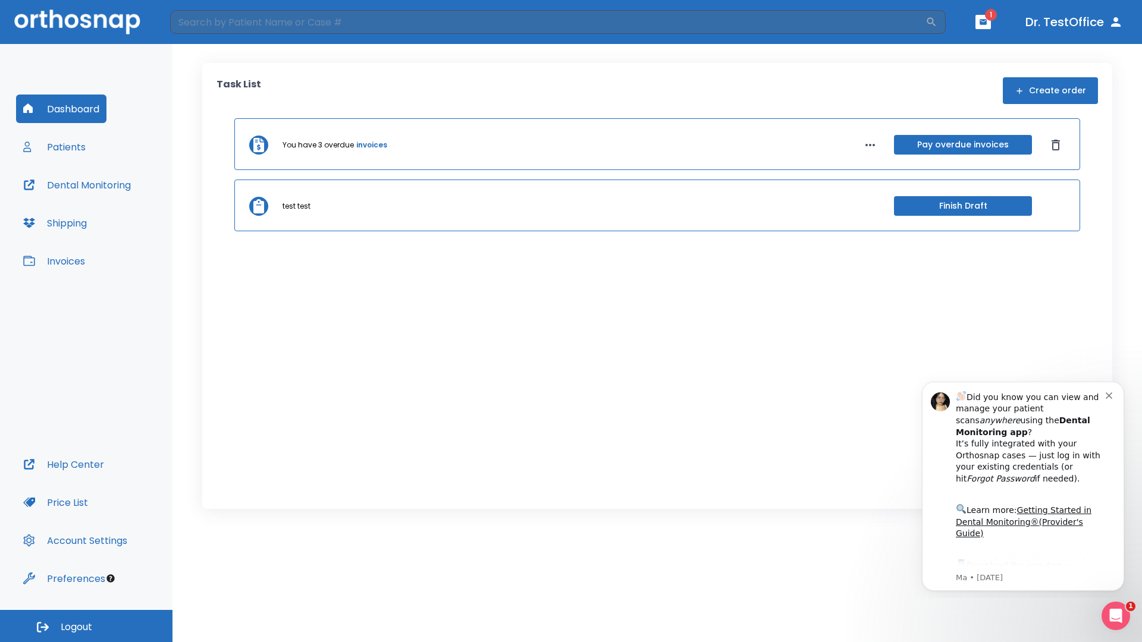 The image size is (1142, 642). What do you see at coordinates (127, 207) in the screenshot?
I see `p: Message from Ma, sent 7w ago` at bounding box center [127, 207].